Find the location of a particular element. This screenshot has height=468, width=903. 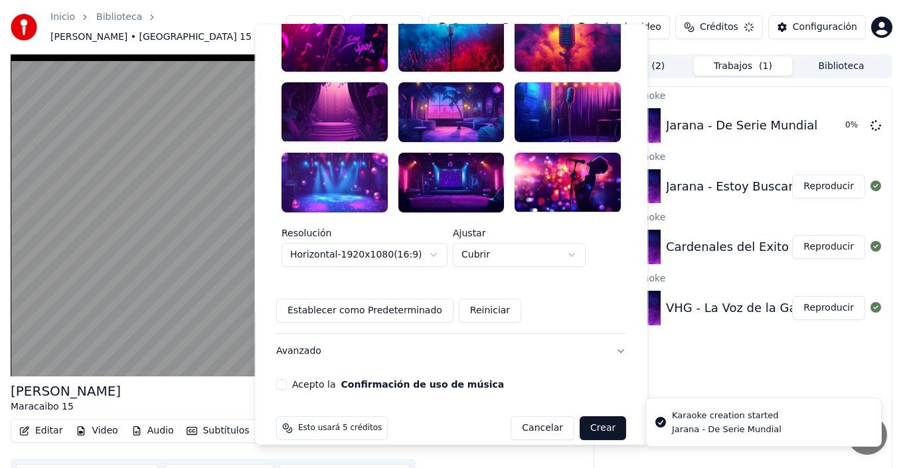

button: Establecer como Predeterminado is located at coordinates (365, 311).